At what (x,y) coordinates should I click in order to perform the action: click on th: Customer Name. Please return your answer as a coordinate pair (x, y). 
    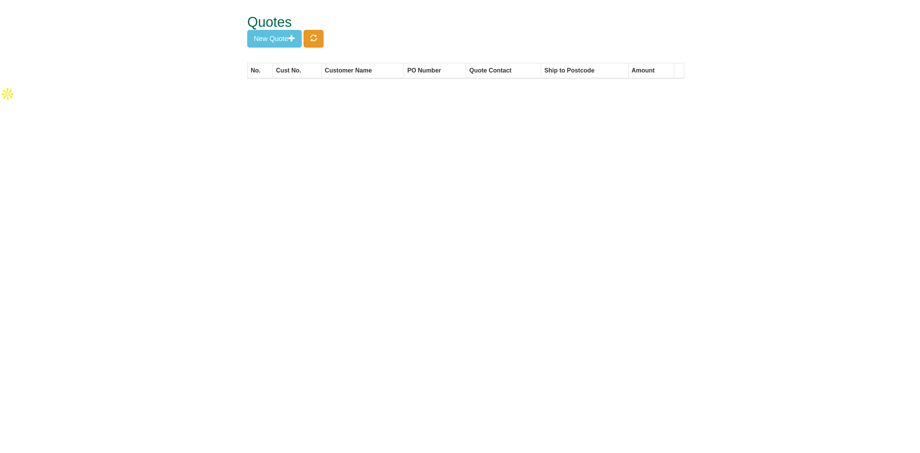
    Looking at the image, I should click on (363, 71).